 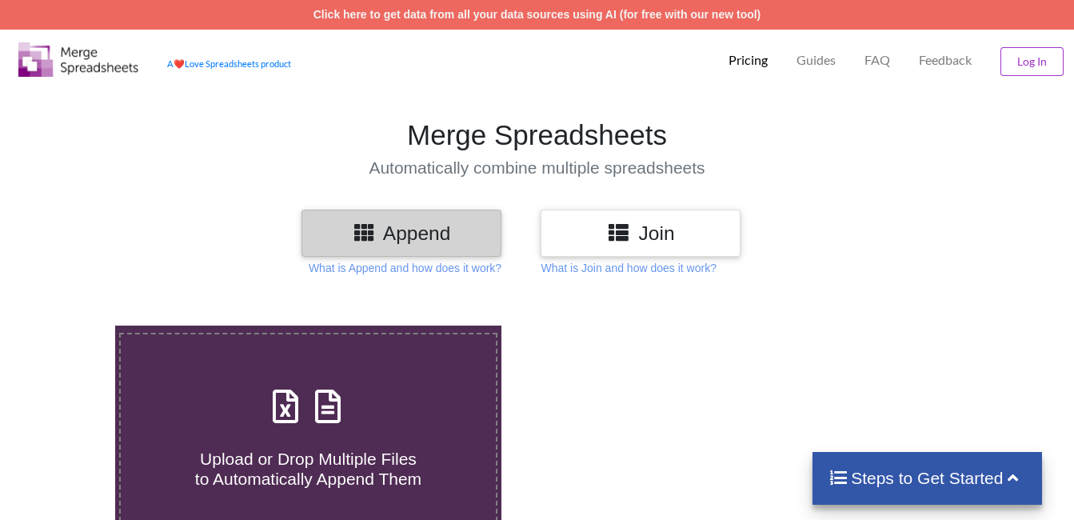 What do you see at coordinates (537, 14) in the screenshot?
I see `a: Click here to get data from all your data sources using AI (for free with our new tool)` at bounding box center [537, 14].